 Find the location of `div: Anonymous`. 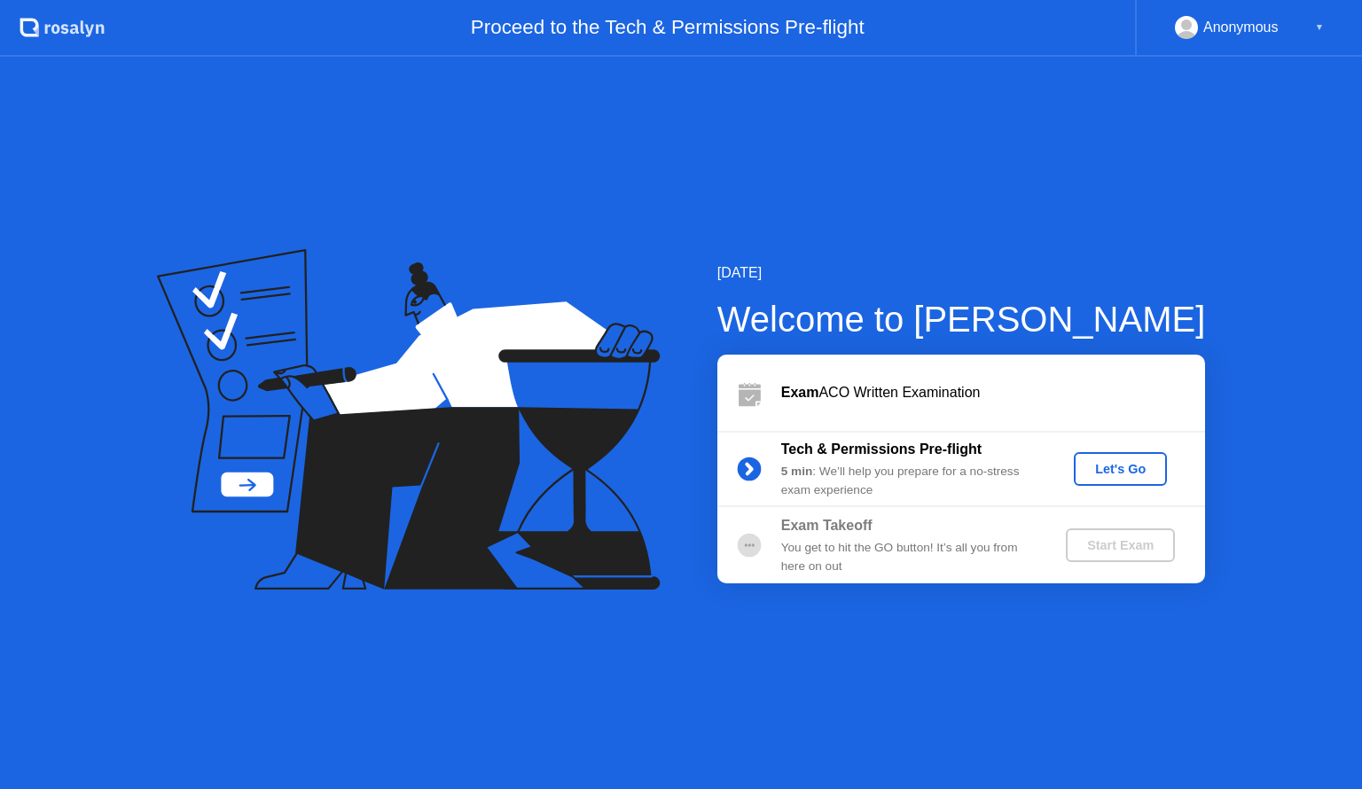

div: Anonymous is located at coordinates (1241, 27).